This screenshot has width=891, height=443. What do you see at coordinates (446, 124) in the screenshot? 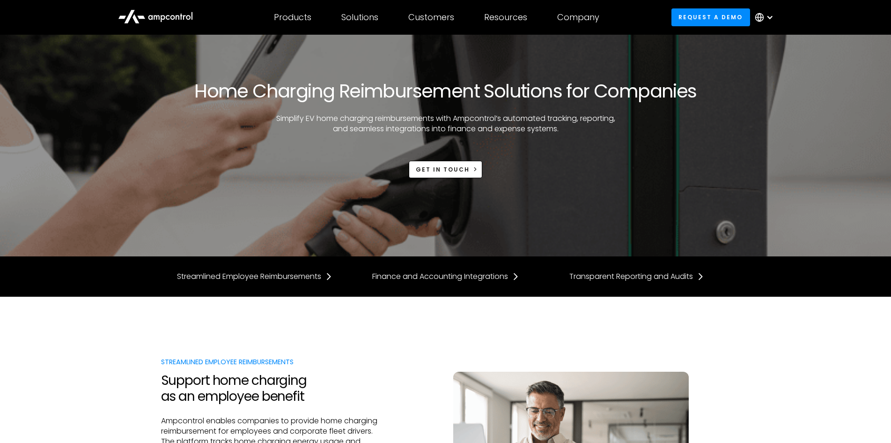
I see `p: Simplify EV home charging reimbursements with Ampcontrol’s automated tracking, reporting, and sea...` at bounding box center [446, 124].